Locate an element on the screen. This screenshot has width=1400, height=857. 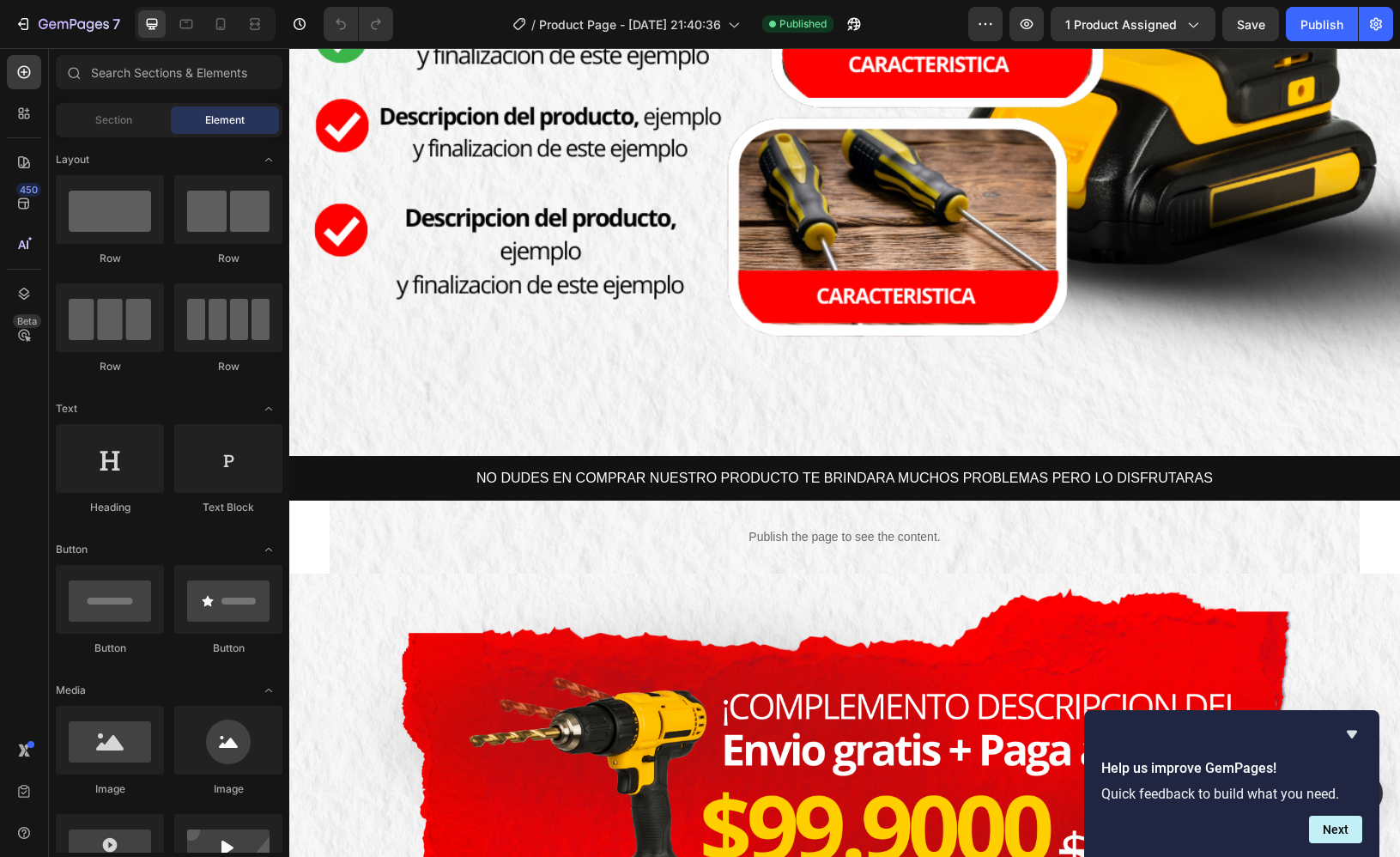
p: NO DUDES EN COMPRAR NUESTRO PRODUCTO TE BRINDARA MUCHOS PROBLEMAS PERO LO DISFRUTARAS is located at coordinates (555, 430).